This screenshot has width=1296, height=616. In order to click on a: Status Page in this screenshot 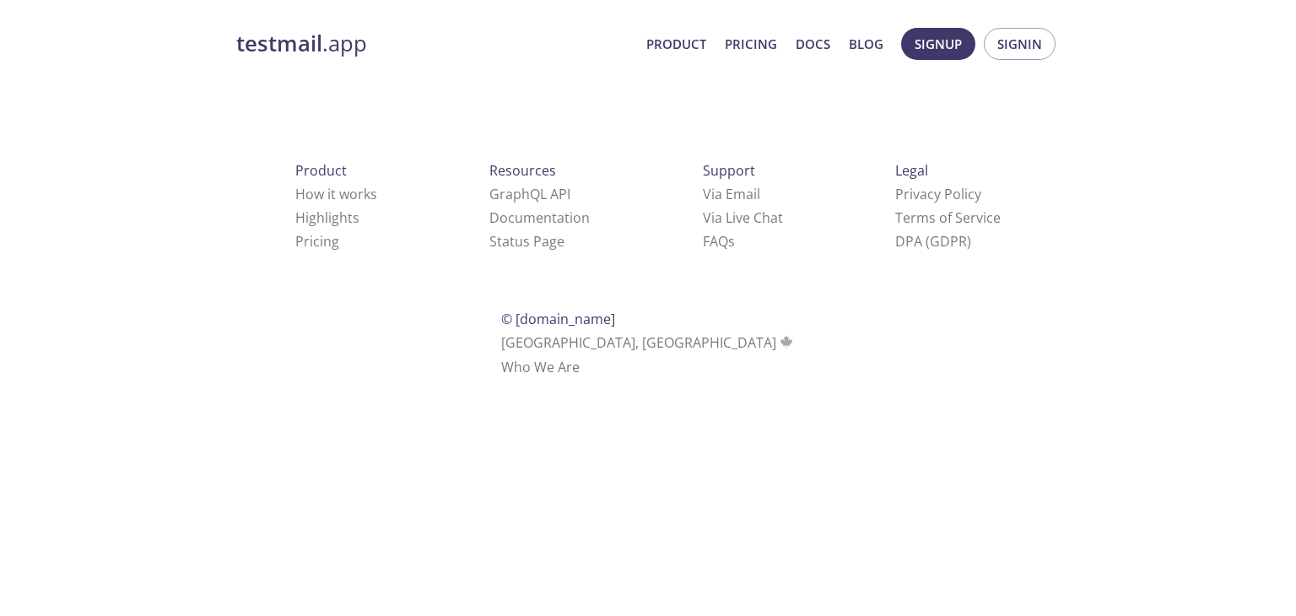, I will do `click(526, 241)`.